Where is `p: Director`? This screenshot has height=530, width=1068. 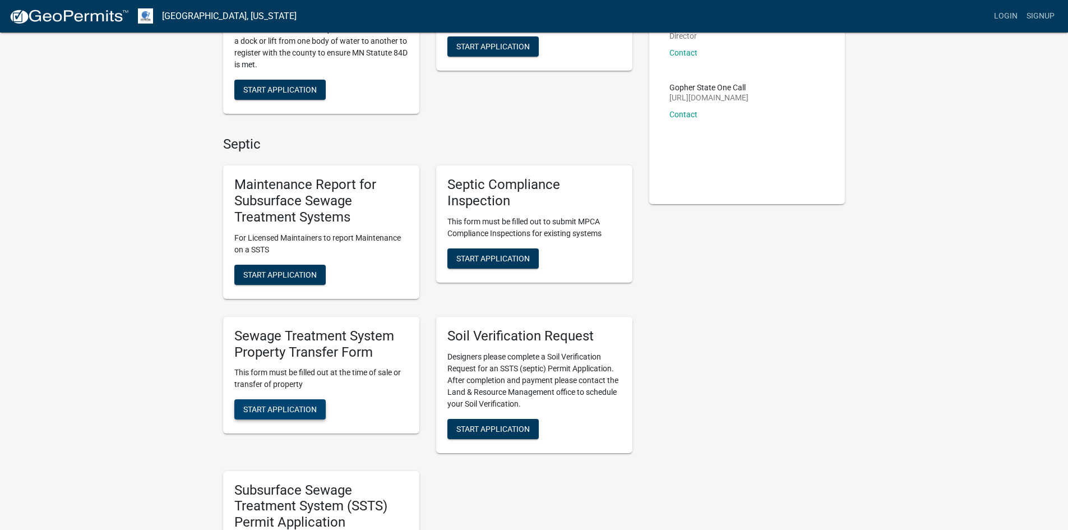
p: Director is located at coordinates (699, 36).